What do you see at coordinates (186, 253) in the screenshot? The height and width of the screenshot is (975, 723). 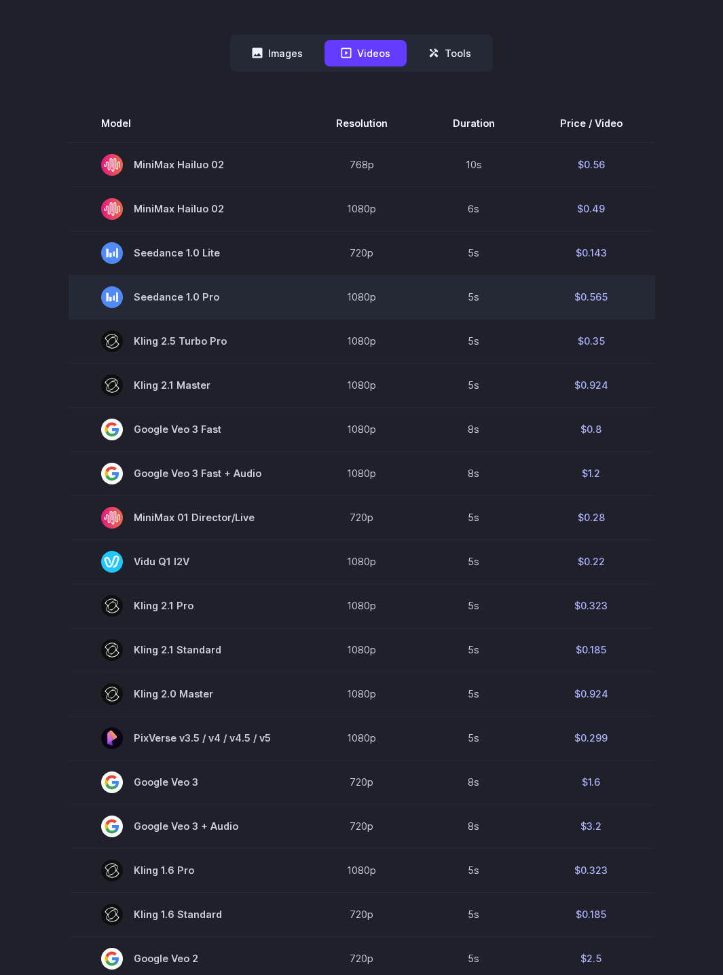 I see `span: Seedance 1.0 Lite` at bounding box center [186, 253].